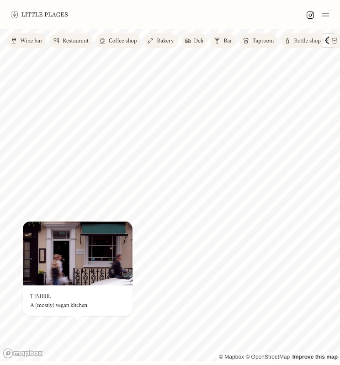  I want to click on a: TendrilTendrilTendrilA (mostly) vegan kitchen, so click(78, 269).